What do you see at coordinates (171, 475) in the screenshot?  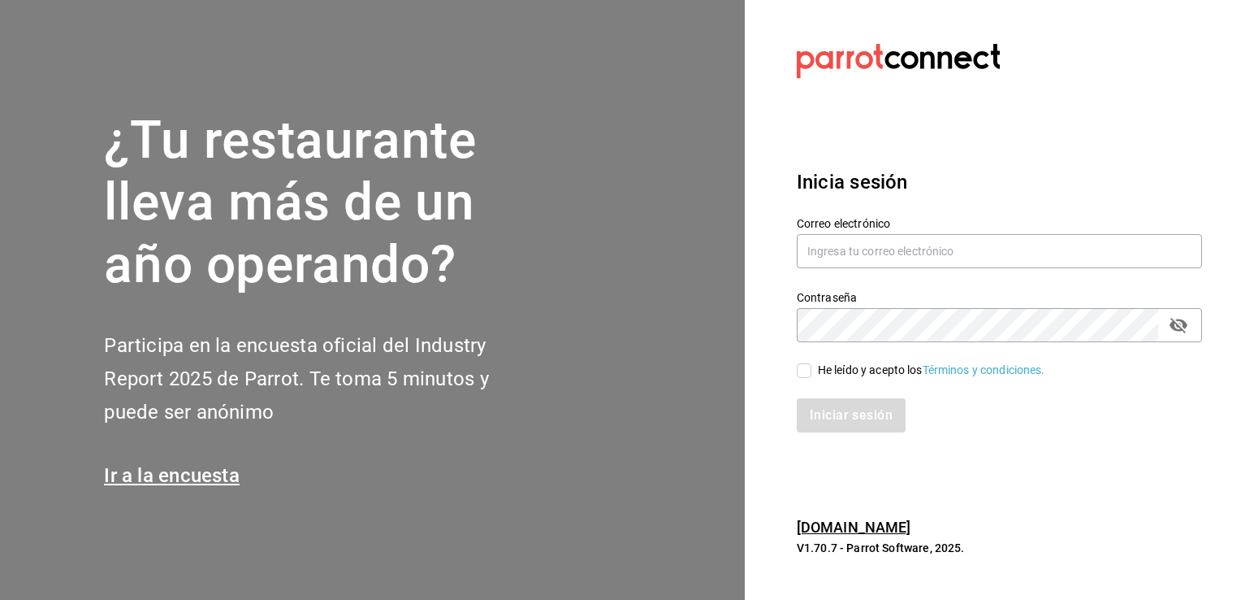 I see `a: Ir a la encuesta` at bounding box center [171, 475].